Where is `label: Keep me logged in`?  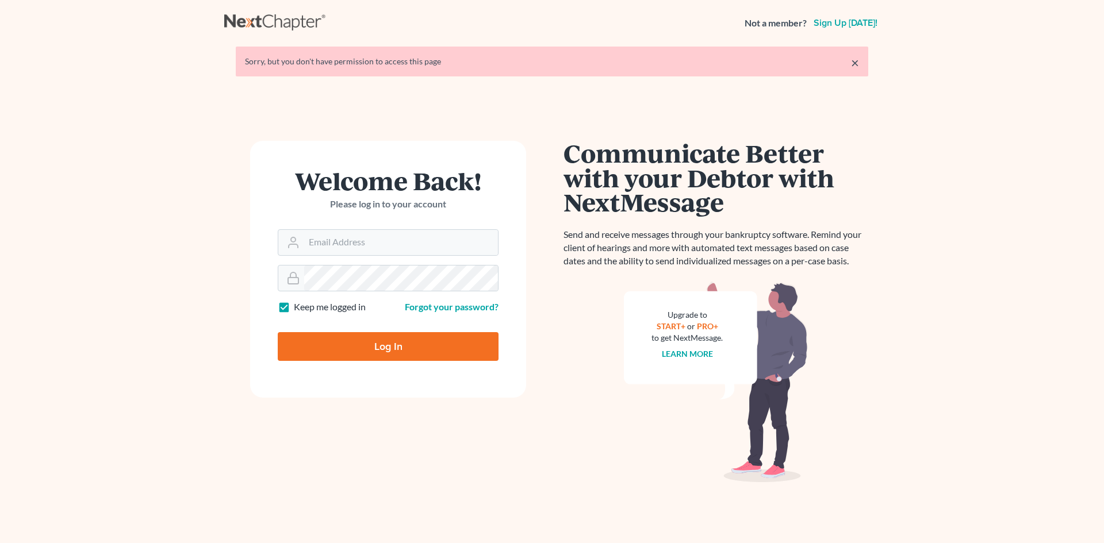
label: Keep me logged in is located at coordinates (329, 307).